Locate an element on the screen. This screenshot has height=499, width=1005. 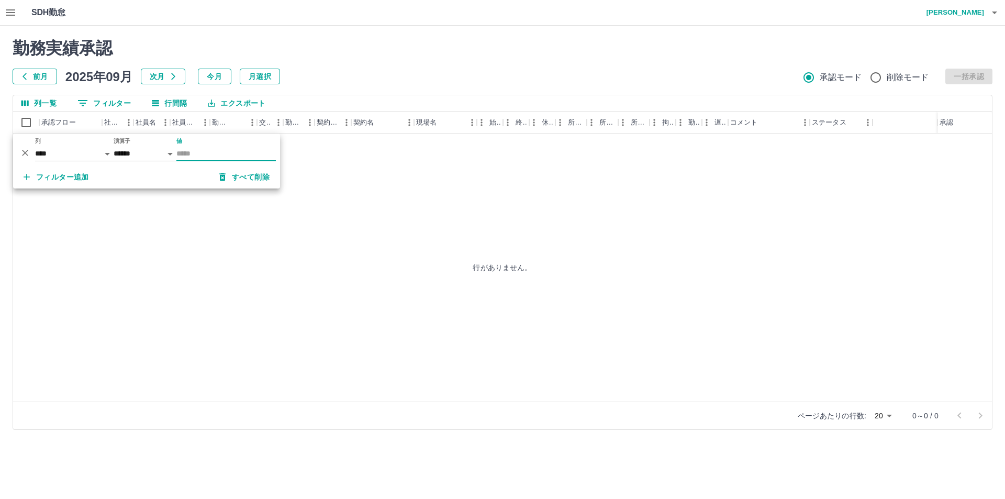
button: 列選択 is located at coordinates (39, 103).